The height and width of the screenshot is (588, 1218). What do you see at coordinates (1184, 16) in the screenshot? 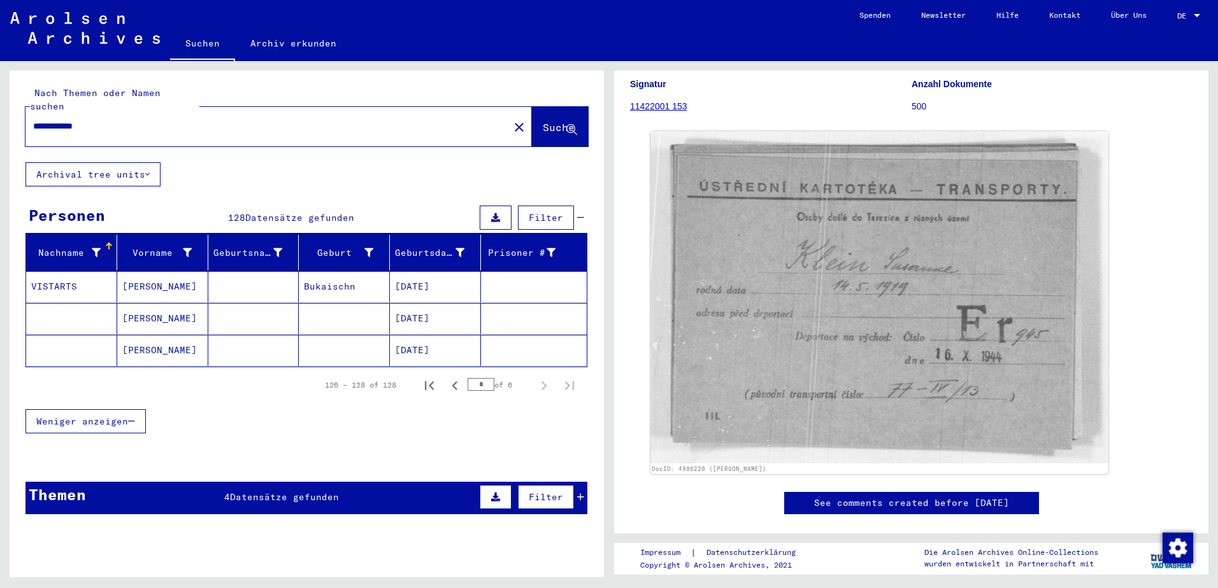
I see `span: DE` at bounding box center [1184, 16].